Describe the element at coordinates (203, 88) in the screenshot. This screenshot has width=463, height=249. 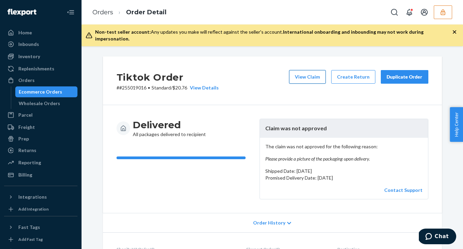
I see `div: View Details` at that location.